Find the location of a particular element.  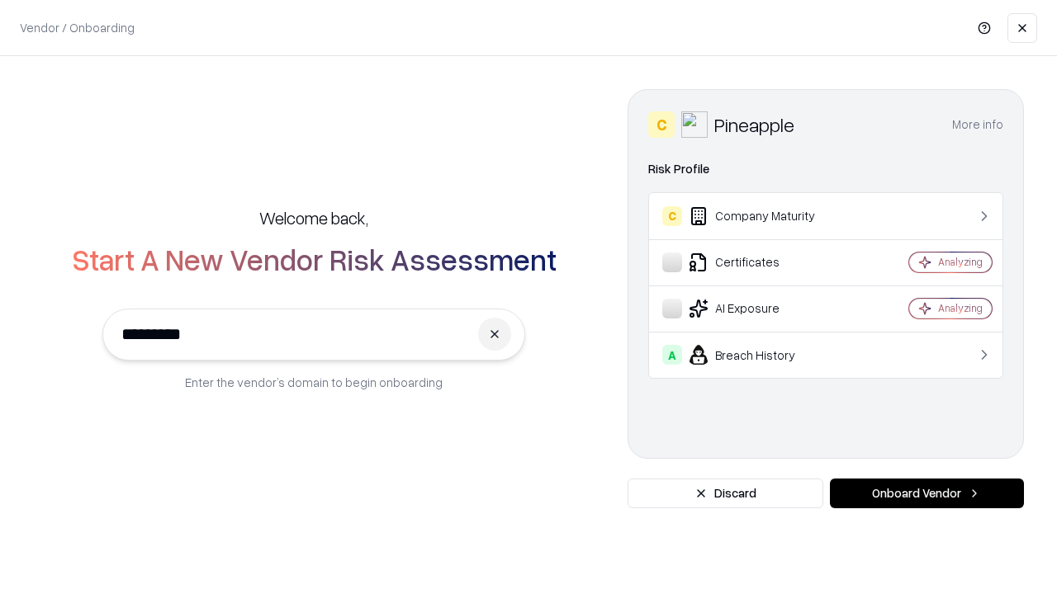

div: Breach History is located at coordinates (760, 355).